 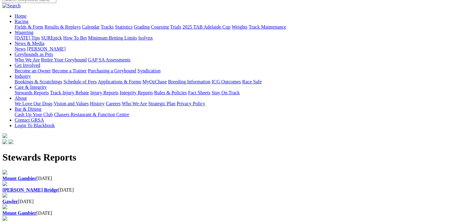 What do you see at coordinates (21, 98) in the screenshot?
I see `a: About` at bounding box center [21, 98].